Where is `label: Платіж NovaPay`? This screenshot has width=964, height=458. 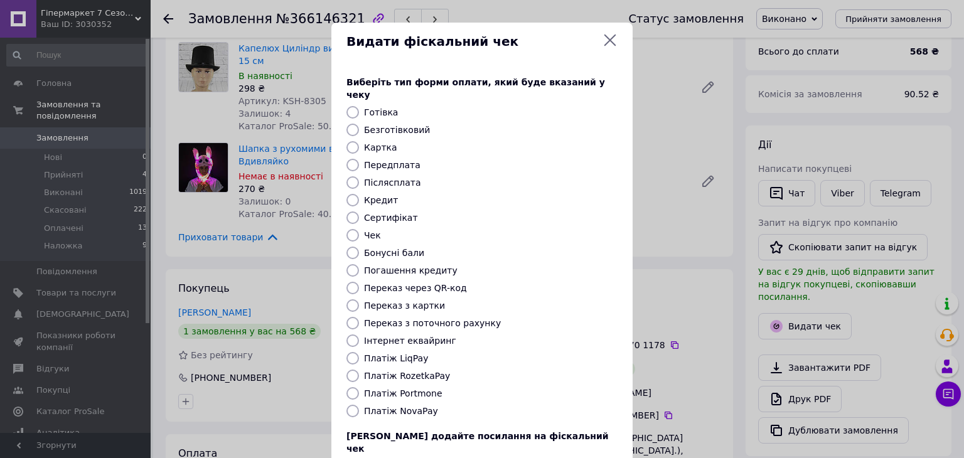 label: Платіж NovaPay is located at coordinates (401, 411).